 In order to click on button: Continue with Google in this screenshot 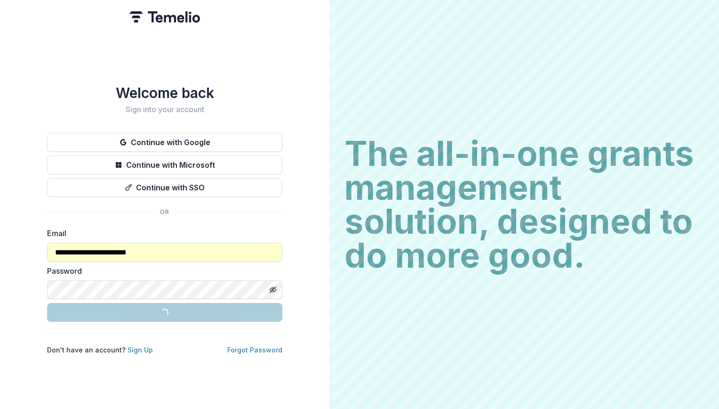, I will do `click(165, 142)`.